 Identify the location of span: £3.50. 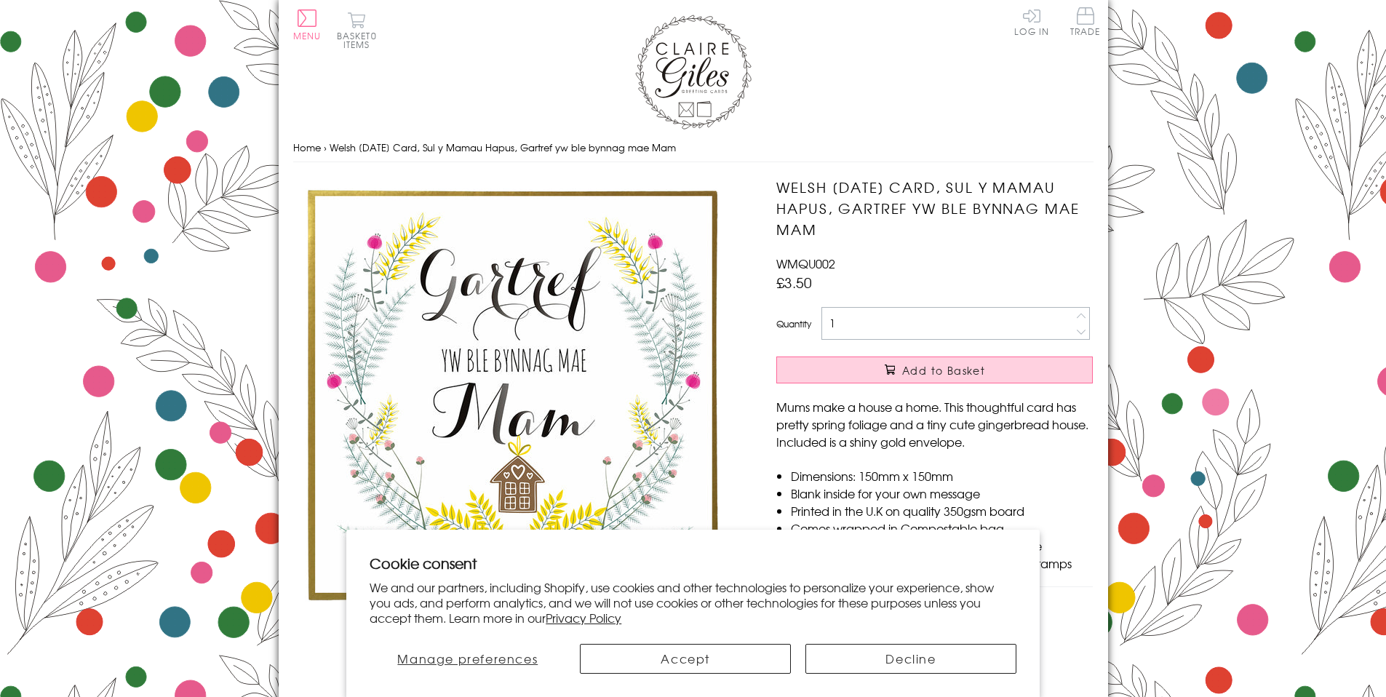
(794, 282).